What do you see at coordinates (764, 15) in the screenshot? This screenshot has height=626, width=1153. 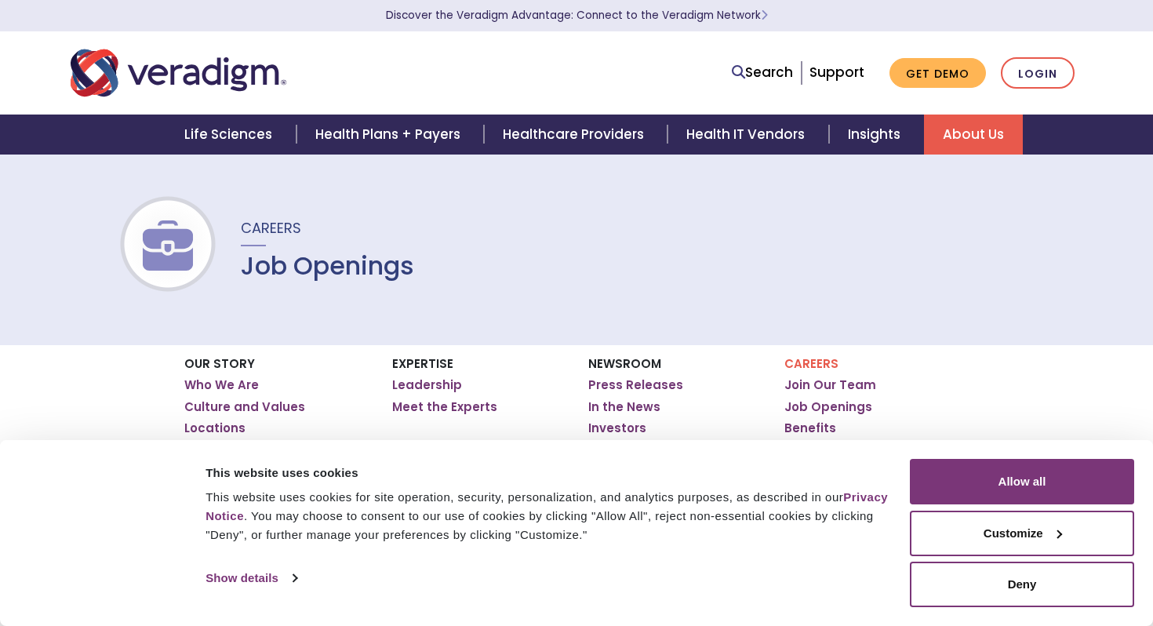 I see `span: Learn More` at bounding box center [764, 15].